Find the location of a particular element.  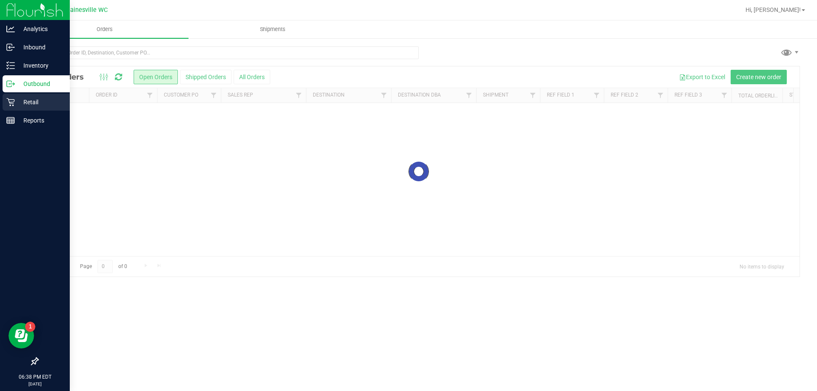

inline-svg: Analytics is located at coordinates (11, 29).